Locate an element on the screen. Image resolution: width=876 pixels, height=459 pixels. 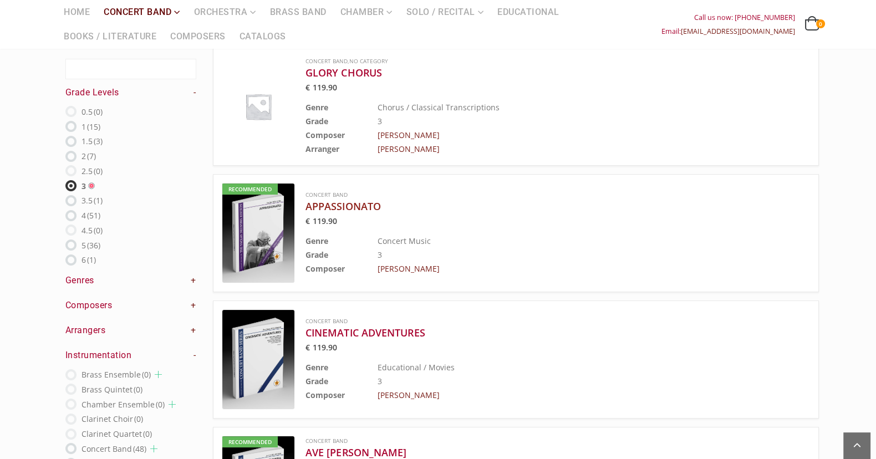
a: GLORY CHORUS is located at coordinates (530, 73).